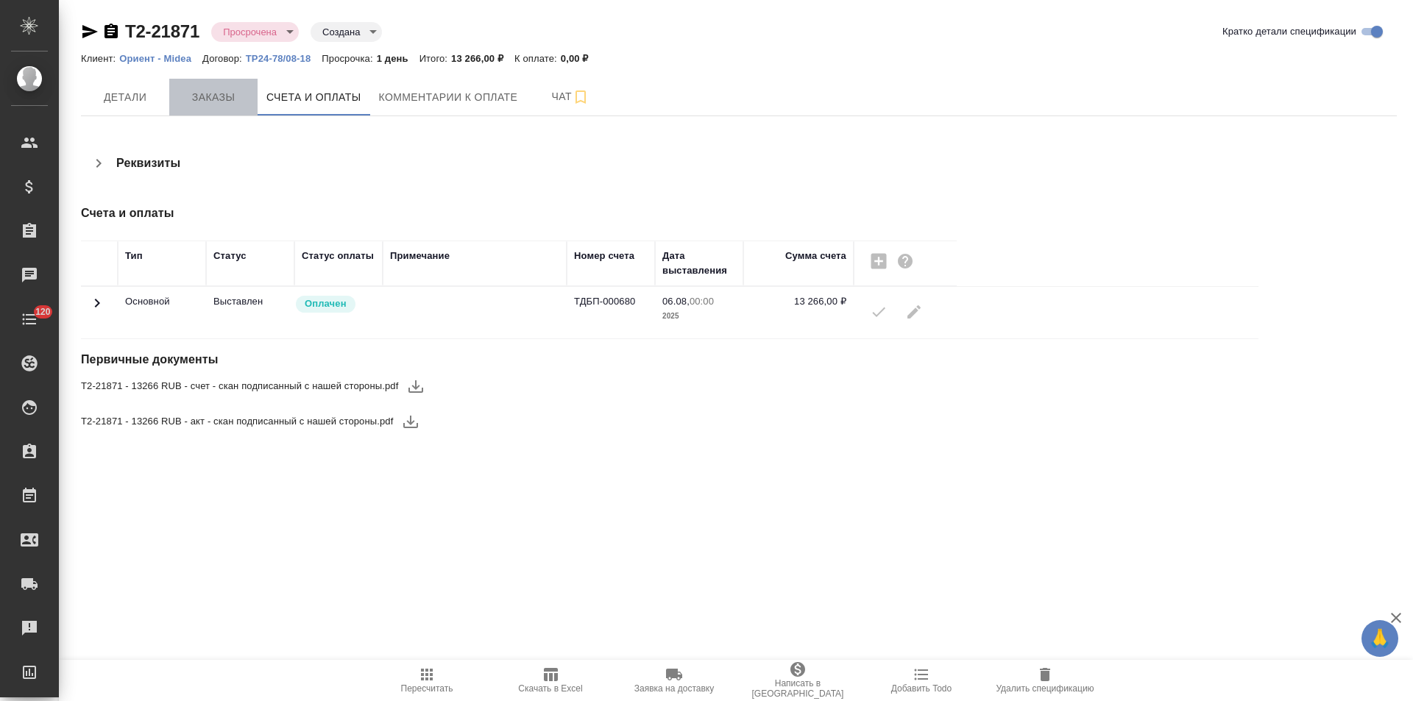 This screenshot has height=701, width=1413. Describe the element at coordinates (676, 301) in the screenshot. I see `p: 06.08,` at that location.